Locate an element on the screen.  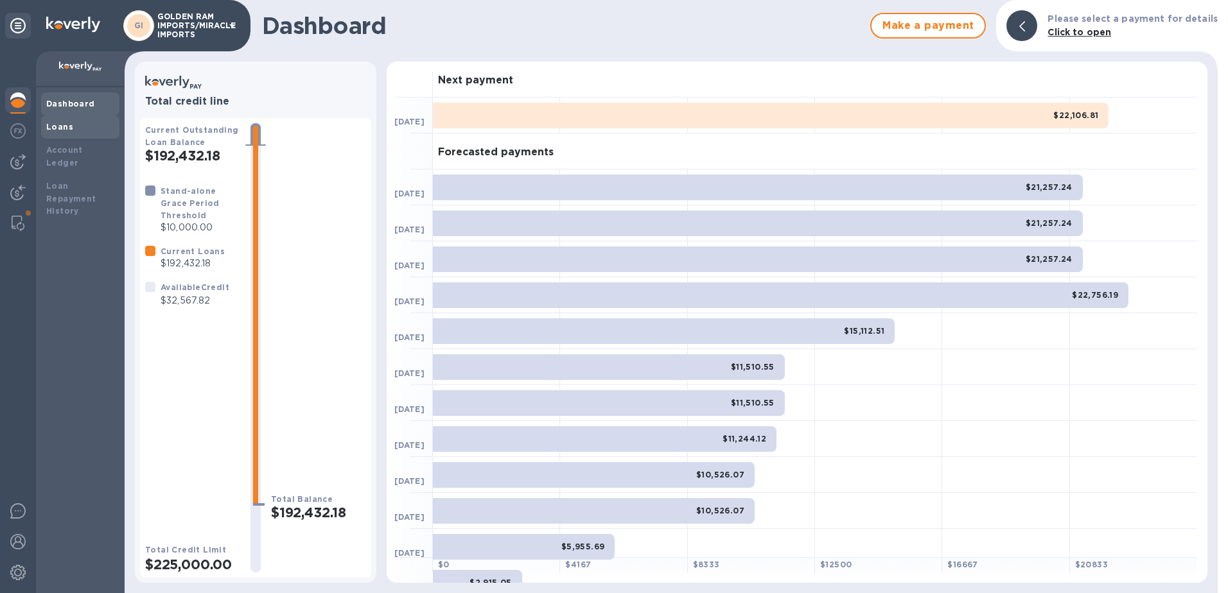
b: Total Credit Limit is located at coordinates (186, 550).